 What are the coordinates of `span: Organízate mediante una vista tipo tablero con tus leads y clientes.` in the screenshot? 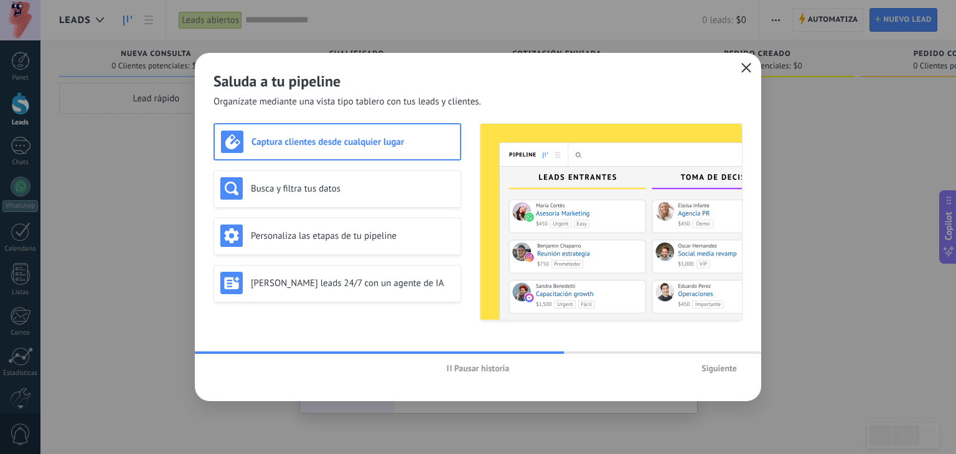 It's located at (347, 102).